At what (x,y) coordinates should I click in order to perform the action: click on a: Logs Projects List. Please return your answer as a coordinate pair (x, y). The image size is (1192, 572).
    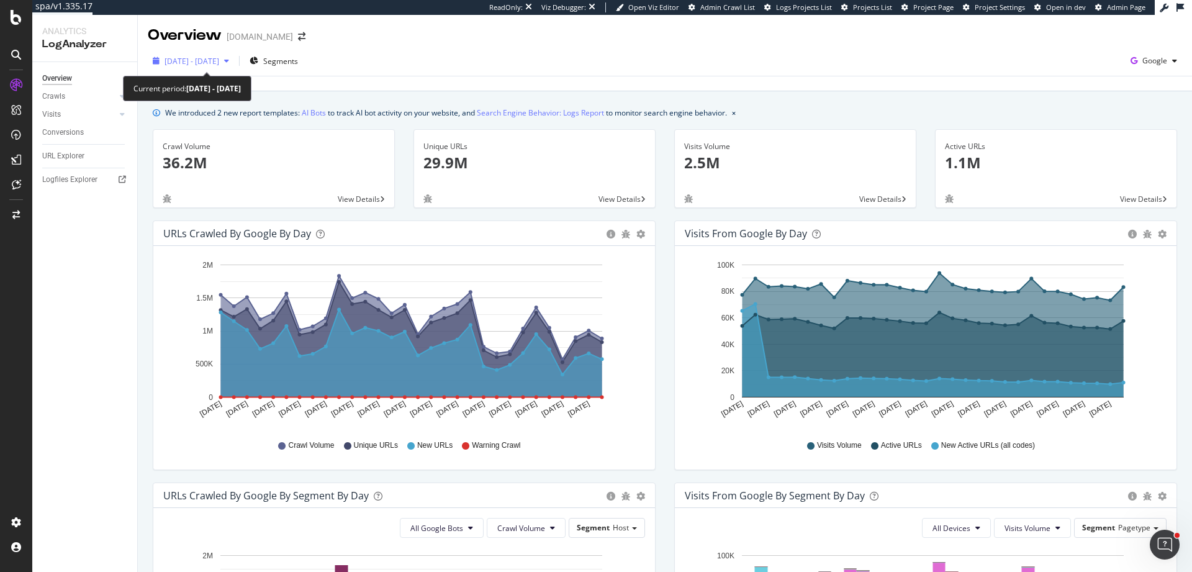
    Looking at the image, I should click on (798, 7).